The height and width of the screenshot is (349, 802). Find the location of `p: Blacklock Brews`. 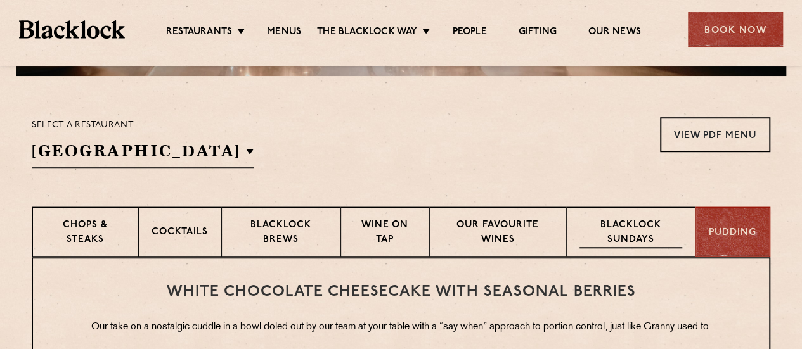

p: Blacklock Brews is located at coordinates (281, 233).